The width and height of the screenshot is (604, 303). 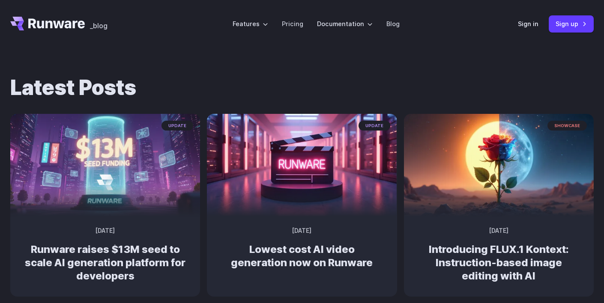 I want to click on a: Go to /, so click(x=48, y=24).